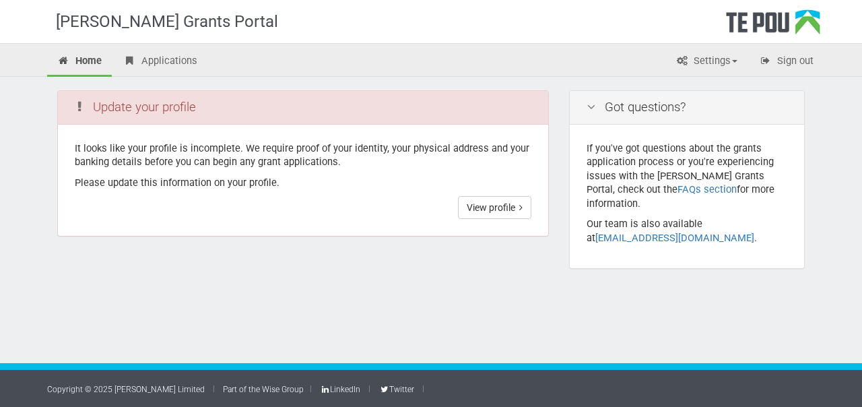  What do you see at coordinates (396, 389) in the screenshot?
I see `a: Twitter` at bounding box center [396, 389].